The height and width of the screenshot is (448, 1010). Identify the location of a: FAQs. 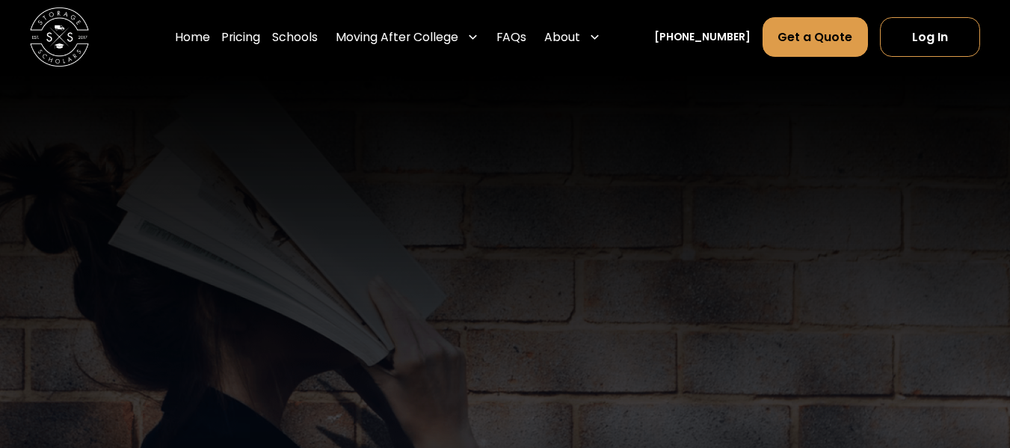
(511, 37).